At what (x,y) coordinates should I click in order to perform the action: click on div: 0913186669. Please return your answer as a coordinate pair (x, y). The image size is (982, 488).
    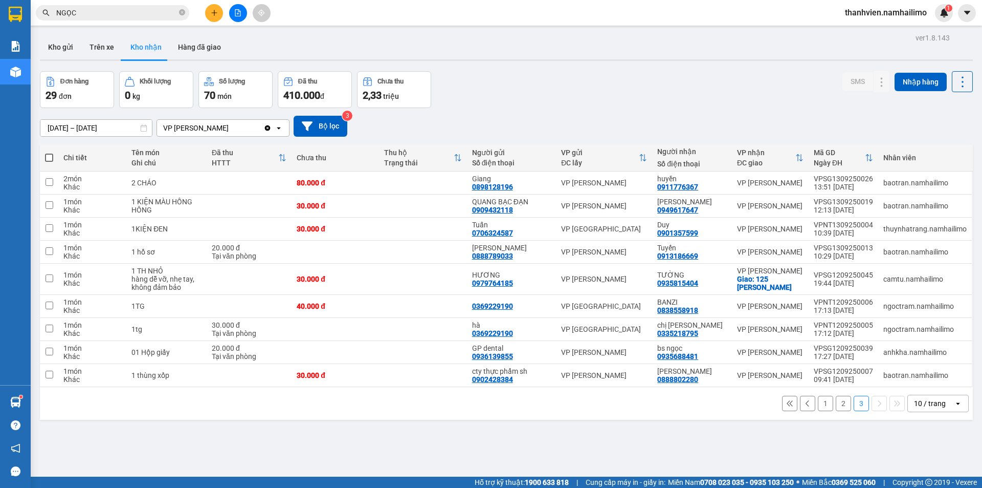
    Looking at the image, I should click on (678, 256).